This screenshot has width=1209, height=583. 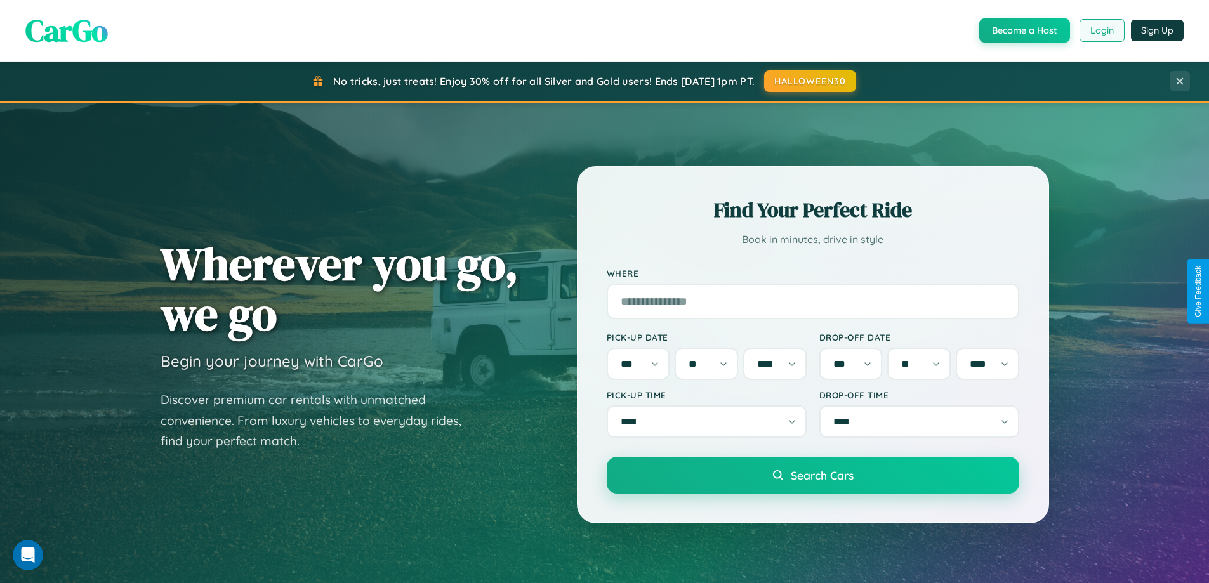 I want to click on button: HALLOWEEN30, so click(x=810, y=81).